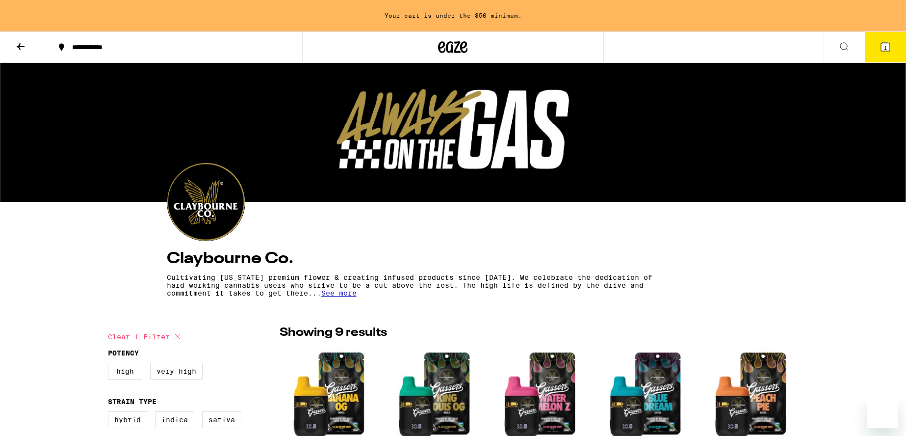  What do you see at coordinates (339, 293) in the screenshot?
I see `span: See more` at bounding box center [339, 293].